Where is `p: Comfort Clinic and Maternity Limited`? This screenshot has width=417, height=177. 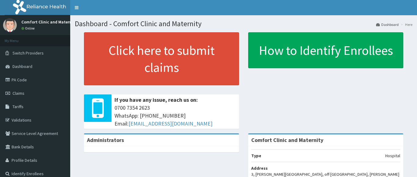 p: Comfort Clinic and Maternity Limited is located at coordinates (57, 22).